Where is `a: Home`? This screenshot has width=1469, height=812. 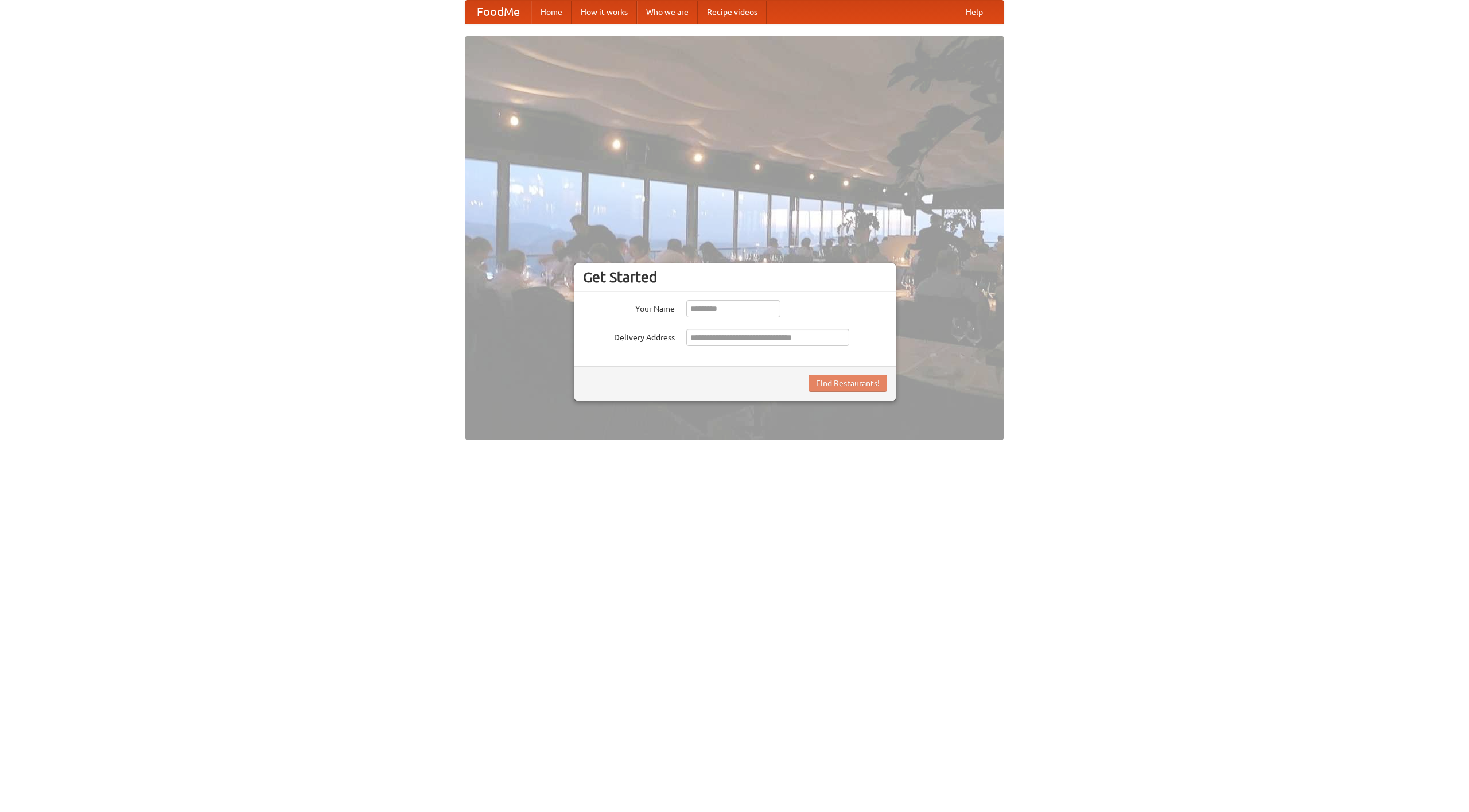 a: Home is located at coordinates (551, 12).